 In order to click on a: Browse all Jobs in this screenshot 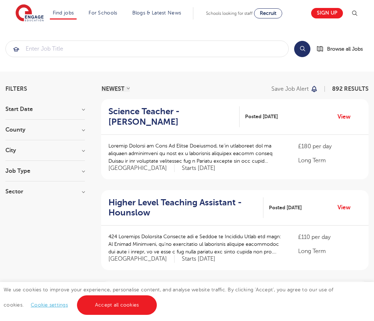, I will do `click(342, 49)`.